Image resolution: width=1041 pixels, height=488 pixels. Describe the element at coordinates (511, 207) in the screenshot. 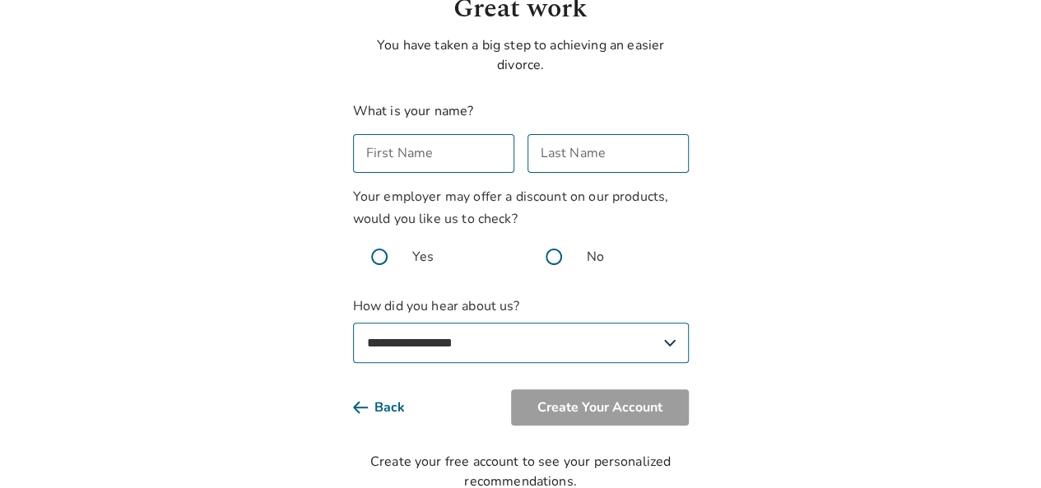

I see `span: Your employer may offer a discount on our products, would you like us to check?` at that location.